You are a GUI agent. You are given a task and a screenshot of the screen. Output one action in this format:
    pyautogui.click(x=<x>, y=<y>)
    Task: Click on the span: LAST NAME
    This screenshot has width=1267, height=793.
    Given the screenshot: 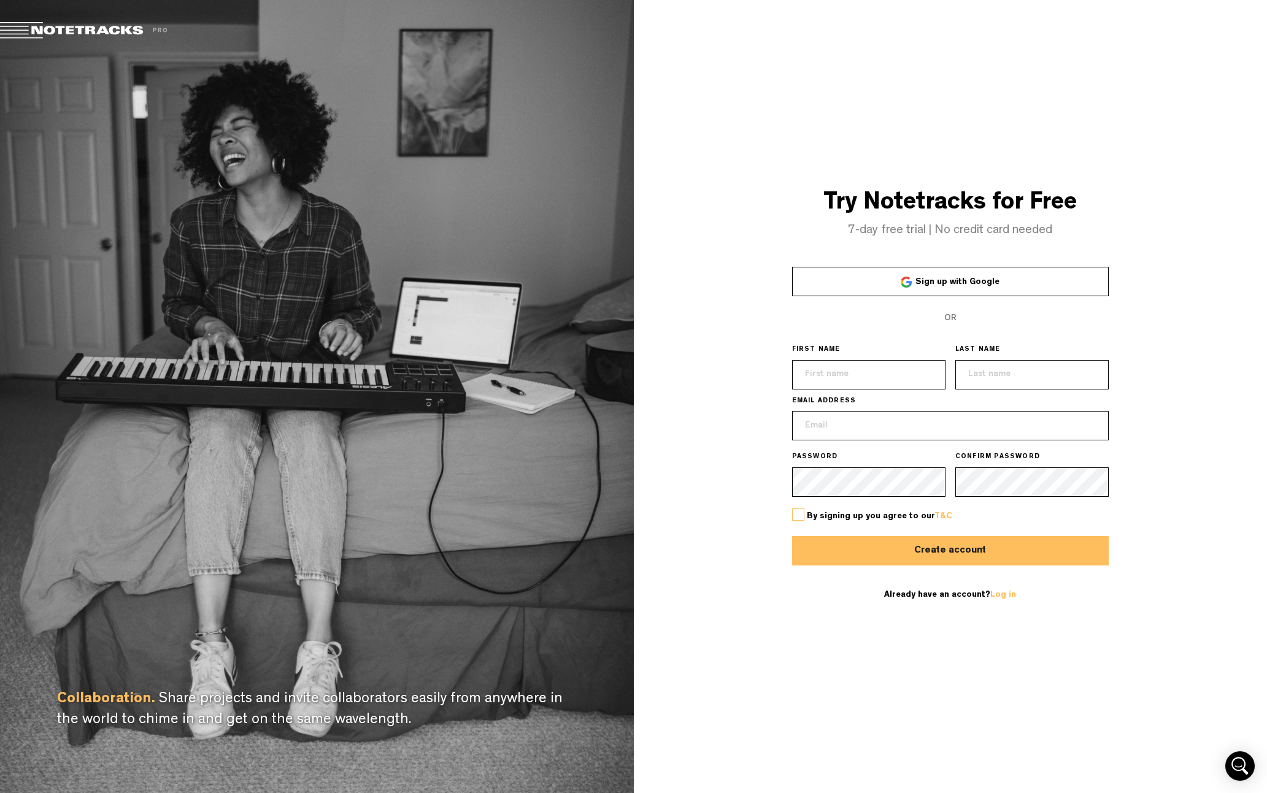 What is the action you would take?
    pyautogui.click(x=978, y=350)
    